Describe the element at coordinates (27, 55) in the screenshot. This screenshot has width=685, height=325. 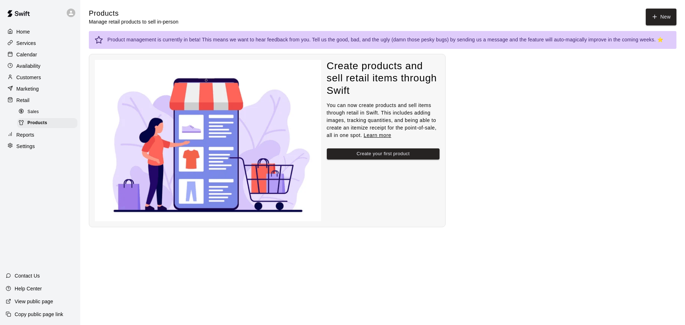
I see `p: Calendar` at that location.